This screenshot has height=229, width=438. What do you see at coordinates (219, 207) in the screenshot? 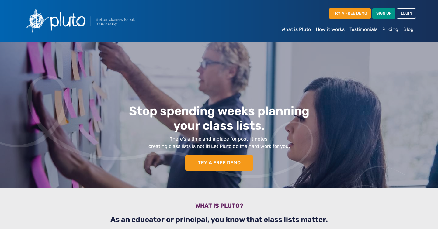
I see `h3: What is pluto?` at bounding box center [219, 207].